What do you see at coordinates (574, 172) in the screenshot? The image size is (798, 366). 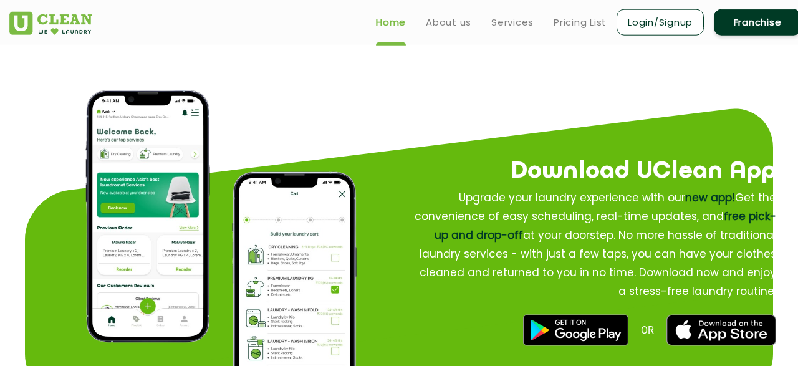 I see `h2: Download UClean App` at bounding box center [574, 172].